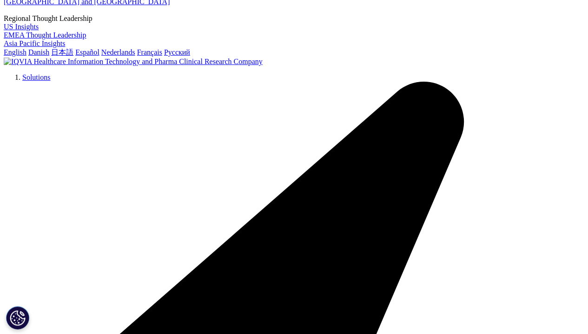 The height and width of the screenshot is (334, 588). Describe the element at coordinates (34, 43) in the screenshot. I see `span: Asia Pacific Insights` at that location.